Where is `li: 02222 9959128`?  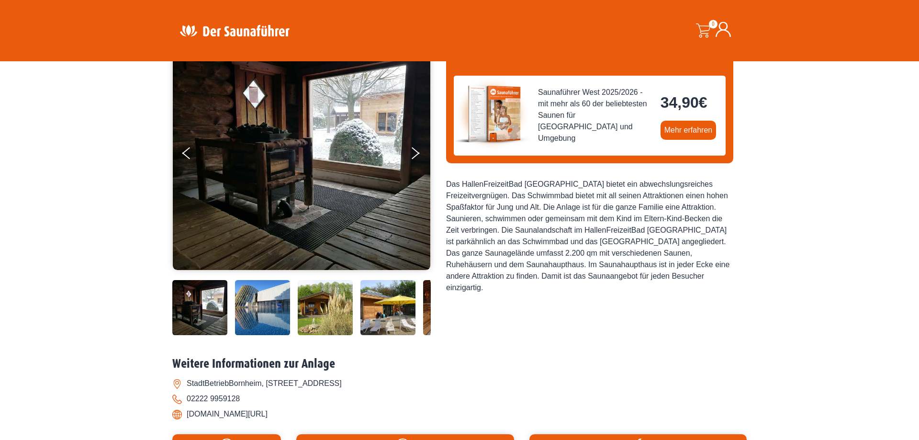 li: 02222 9959128 is located at coordinates (460, 399).